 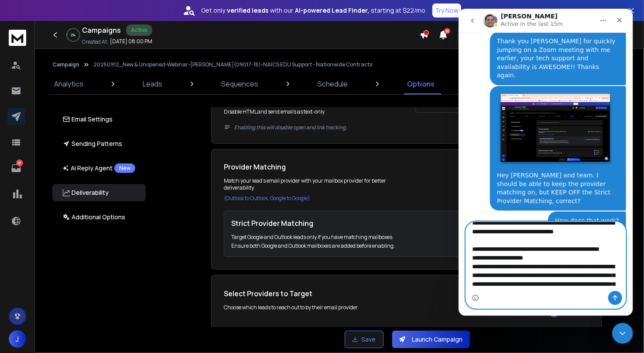 What do you see at coordinates (66, 65) in the screenshot?
I see `button: Campaign` at bounding box center [66, 65].